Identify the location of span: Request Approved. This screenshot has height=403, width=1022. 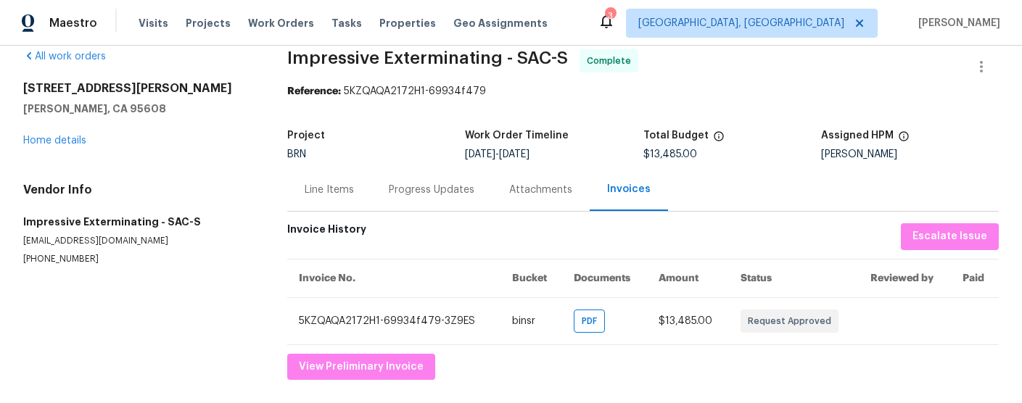
(792, 321).